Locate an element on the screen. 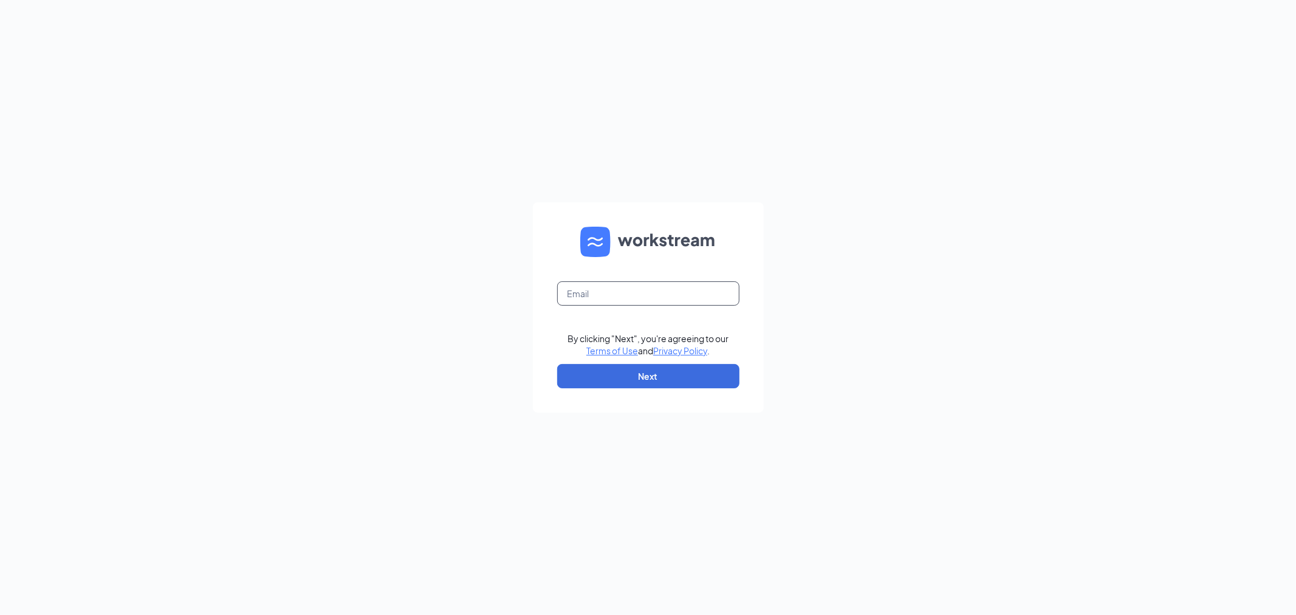 The height and width of the screenshot is (615, 1296). img: WS logo and Workstream text is located at coordinates (648, 242).